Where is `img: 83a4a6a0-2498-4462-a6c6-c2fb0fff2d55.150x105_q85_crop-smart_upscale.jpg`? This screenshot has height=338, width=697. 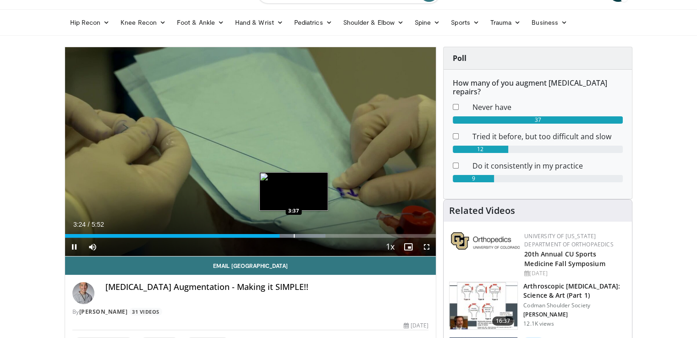 img: 83a4a6a0-2498-4462-a6c6-c2fb0fff2d55.150x105_q85_crop-smart_upscale.jpg is located at coordinates (484, 306).